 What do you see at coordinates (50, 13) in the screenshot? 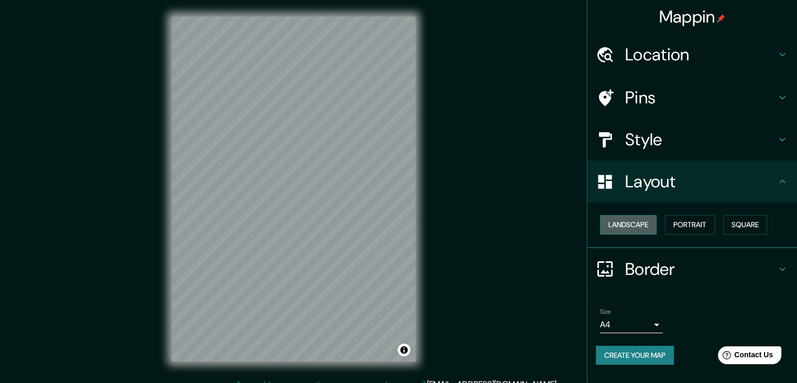
I see `span: Contact Us` at bounding box center [50, 13].